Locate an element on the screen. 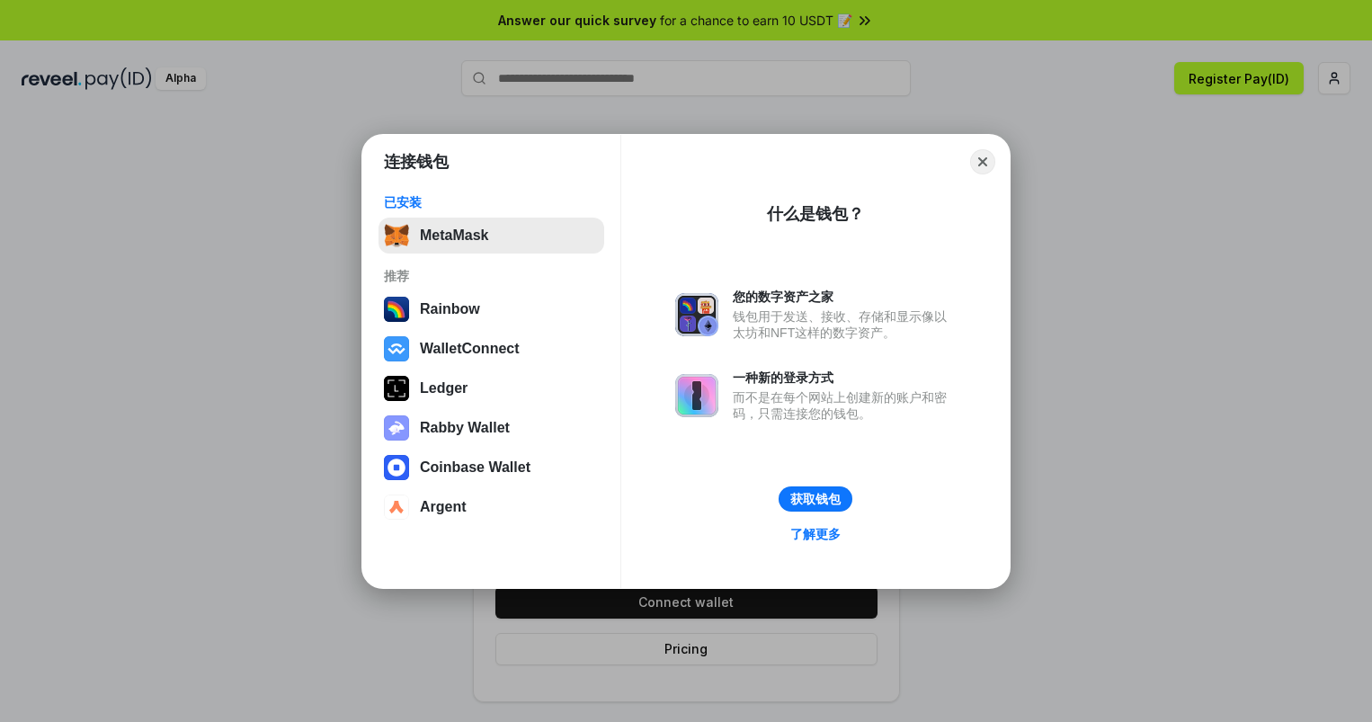 This screenshot has width=1372, height=722. img: svg+xml,%3Csvg%20xmlns%3D%22http%3A%2F%2Fwww.w3.org%2F2000%2Fsvg%22%20width%3D%2228%22%20height%3... is located at coordinates (396, 388).